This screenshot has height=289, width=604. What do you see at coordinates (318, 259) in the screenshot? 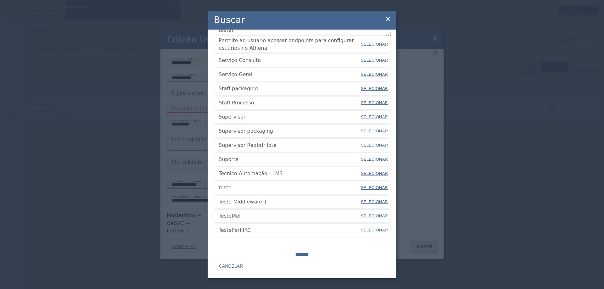
I see `span: 3` at bounding box center [318, 259].